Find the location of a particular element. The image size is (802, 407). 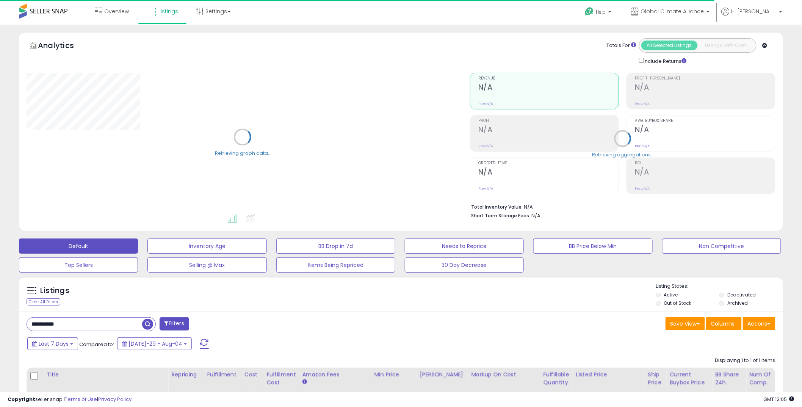

h5: Listings is located at coordinates (55, 291).